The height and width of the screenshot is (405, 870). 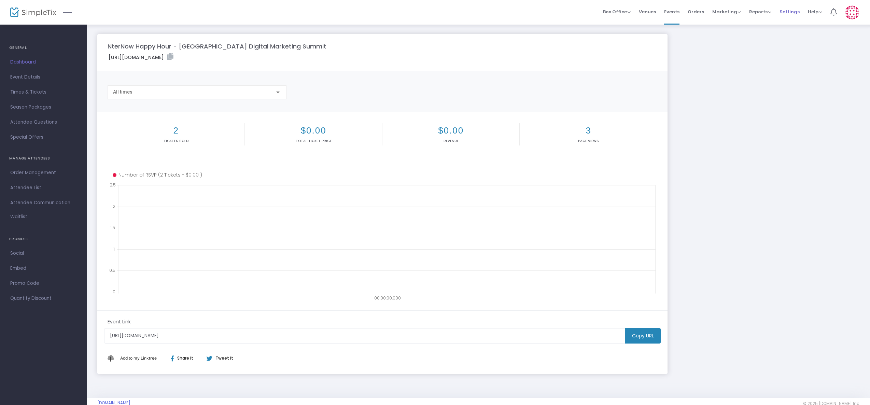 What do you see at coordinates (123, 92) in the screenshot?
I see `span: All times` at bounding box center [123, 92].